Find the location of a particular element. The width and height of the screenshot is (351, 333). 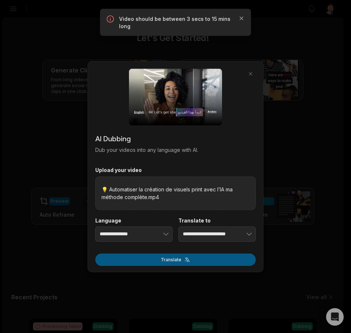

p: Dub your videos into any language with AI. is located at coordinates (175, 150).